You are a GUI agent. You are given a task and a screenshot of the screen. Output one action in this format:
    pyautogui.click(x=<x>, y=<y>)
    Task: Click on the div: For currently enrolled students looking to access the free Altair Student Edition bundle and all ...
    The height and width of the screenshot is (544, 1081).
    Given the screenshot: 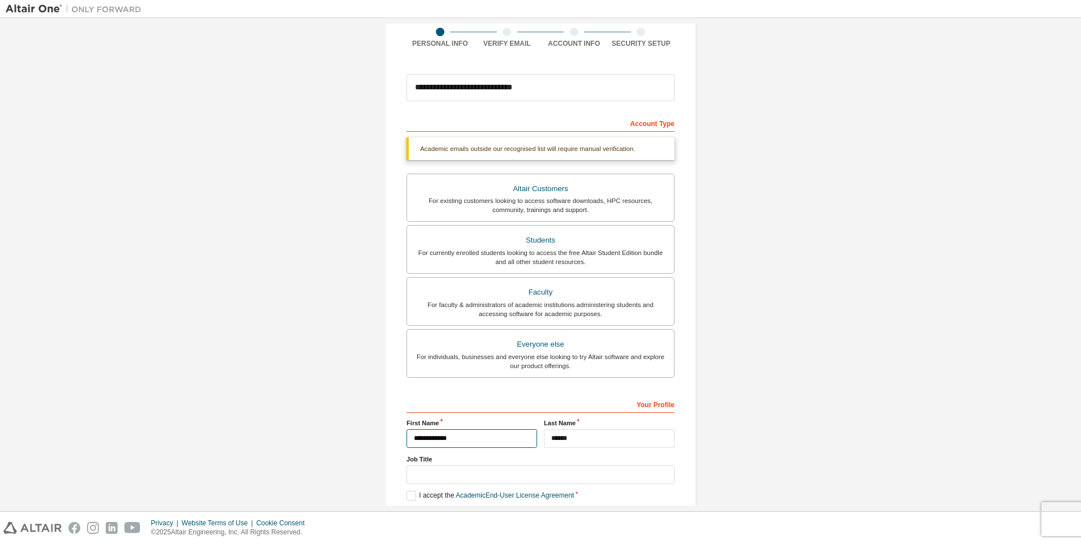 What is the action you would take?
    pyautogui.click(x=540, y=257)
    